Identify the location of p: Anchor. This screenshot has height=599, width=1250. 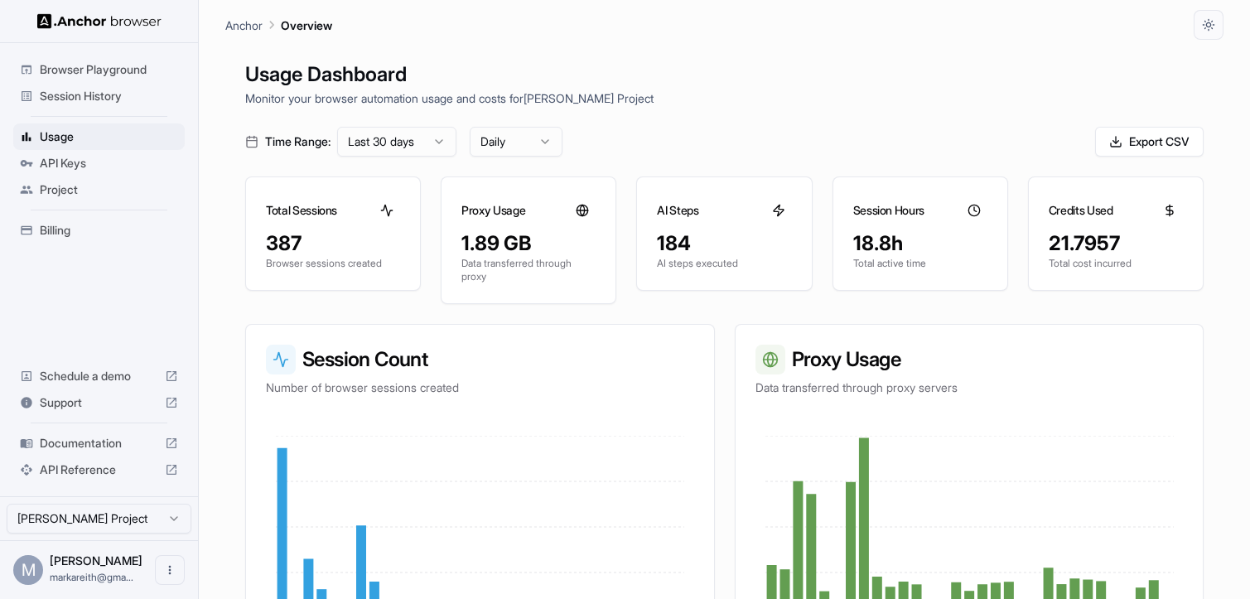
(244, 25).